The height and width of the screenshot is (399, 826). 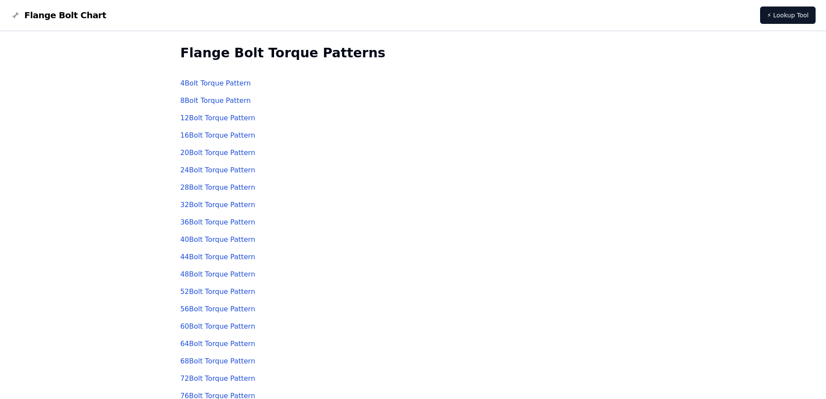 What do you see at coordinates (218, 170) in the screenshot?
I see `a: 24Bolt Torque Pattern` at bounding box center [218, 170].